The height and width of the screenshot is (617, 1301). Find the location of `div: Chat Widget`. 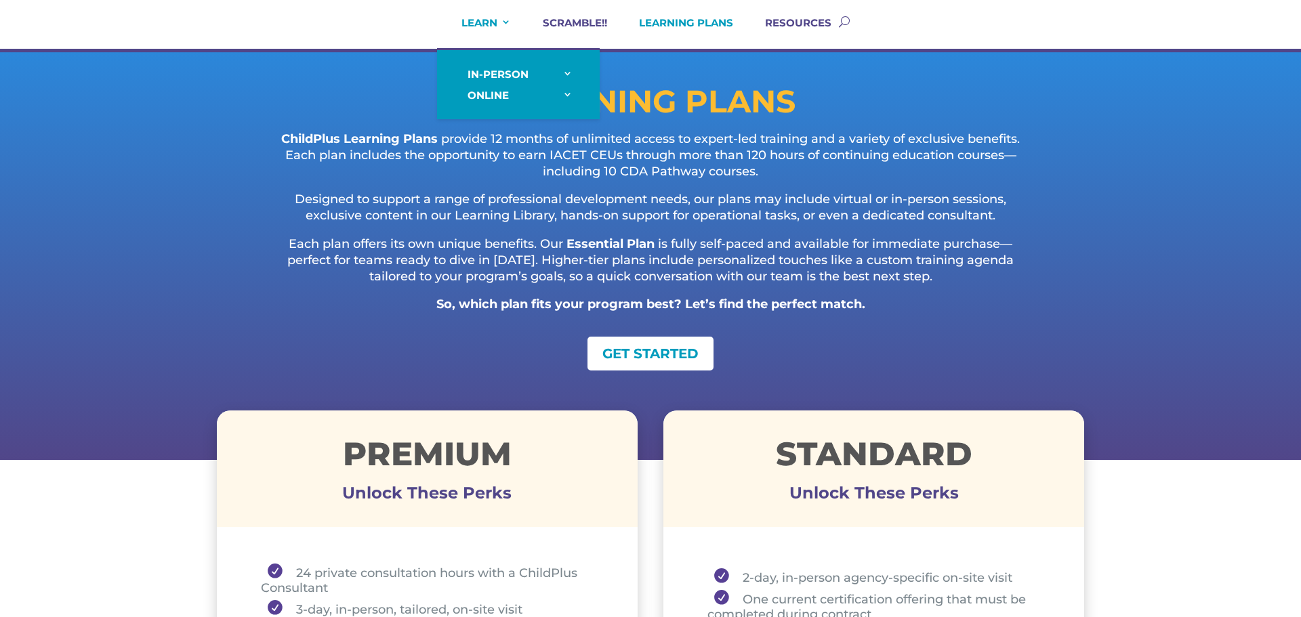

div: Chat Widget is located at coordinates (1190, 544).